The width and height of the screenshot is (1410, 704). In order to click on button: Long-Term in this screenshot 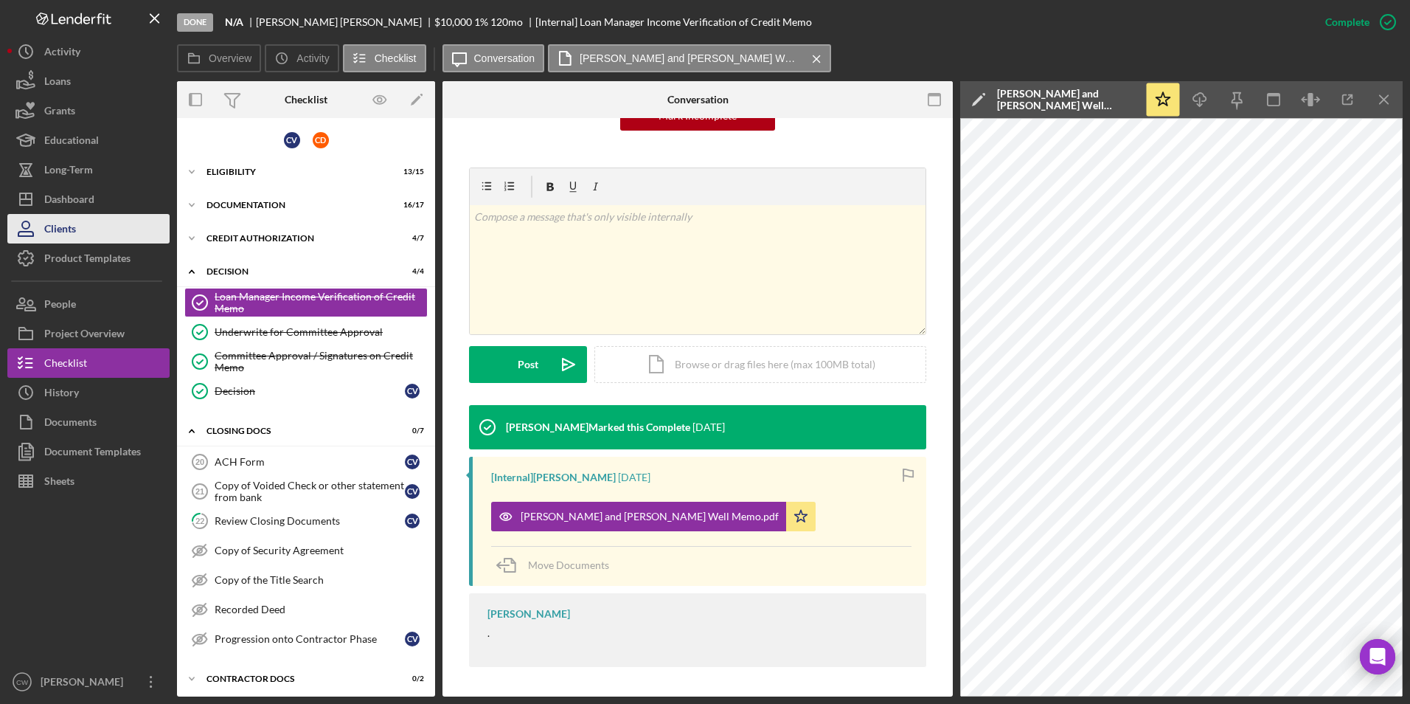, I will do `click(88, 170)`.